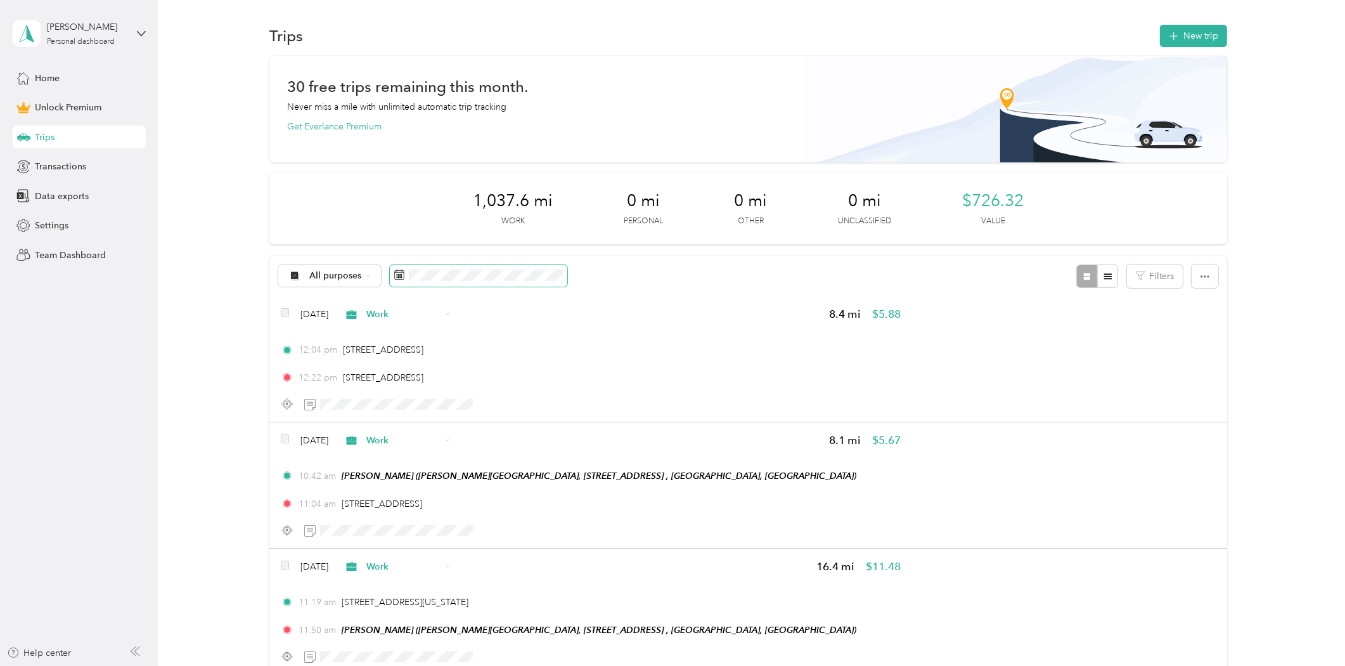  What do you see at coordinates (993, 201) in the screenshot?
I see `span: $726.32` at bounding box center [993, 201].